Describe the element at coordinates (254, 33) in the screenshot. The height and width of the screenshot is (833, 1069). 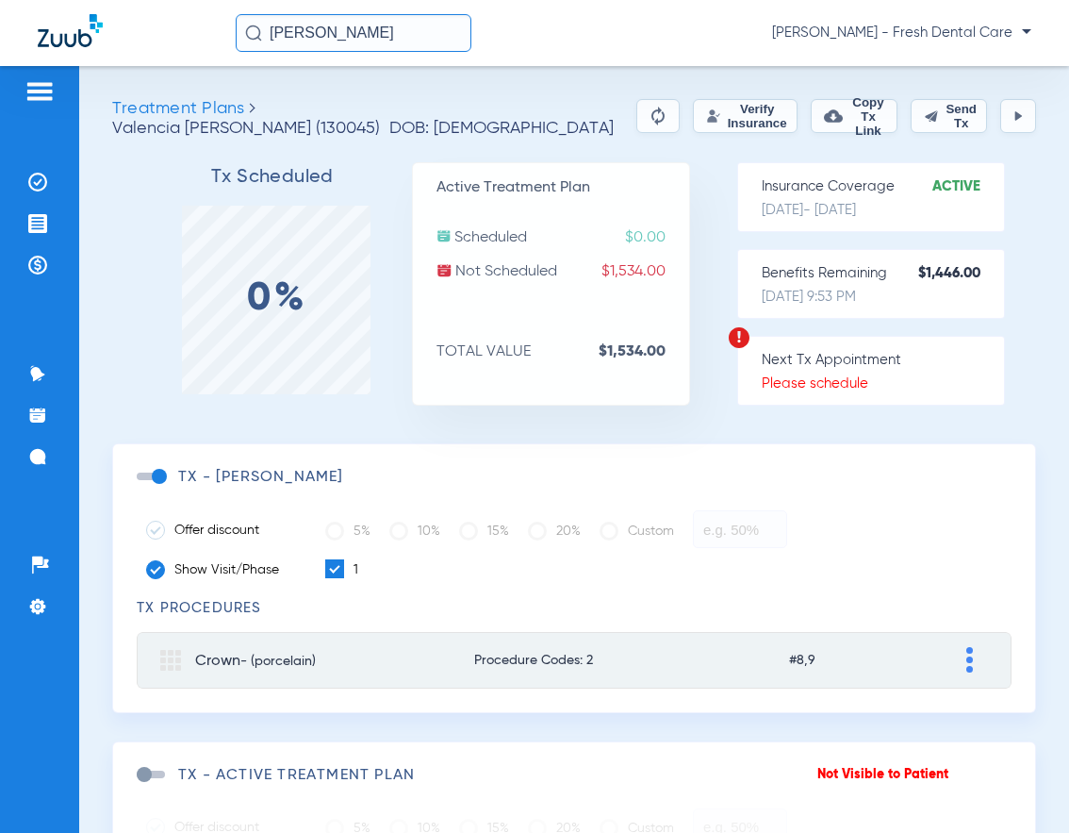
I see `img: Search Icon` at that location.